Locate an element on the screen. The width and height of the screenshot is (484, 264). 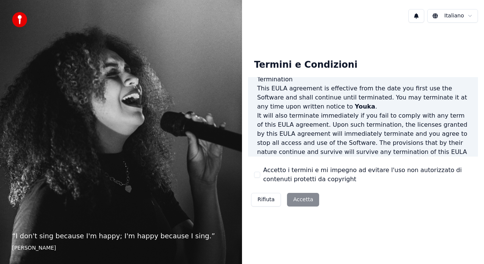
label: Accetto i termini e mi impegno ad evitare l'uso non autorizzato di contenuti protetti da copyright is located at coordinates (368, 175).